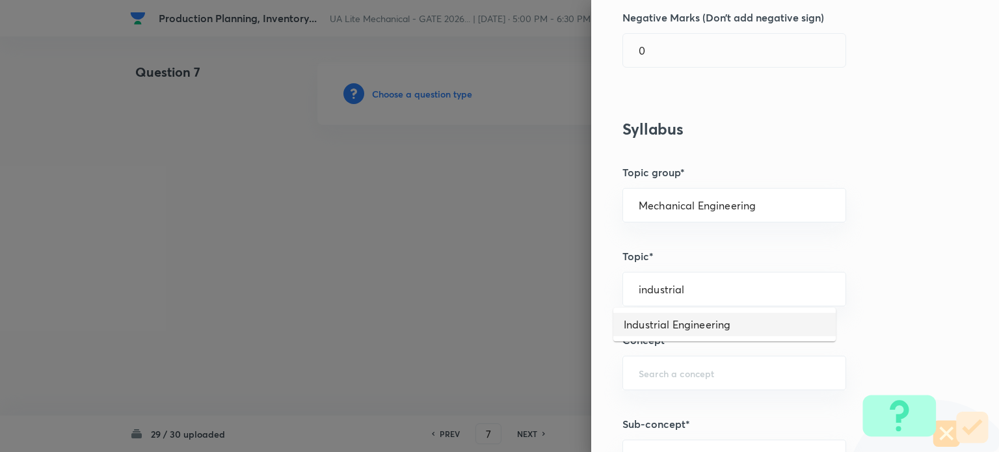  Describe the element at coordinates (725, 325) in the screenshot. I see `li: Industrial Engineering` at that location.